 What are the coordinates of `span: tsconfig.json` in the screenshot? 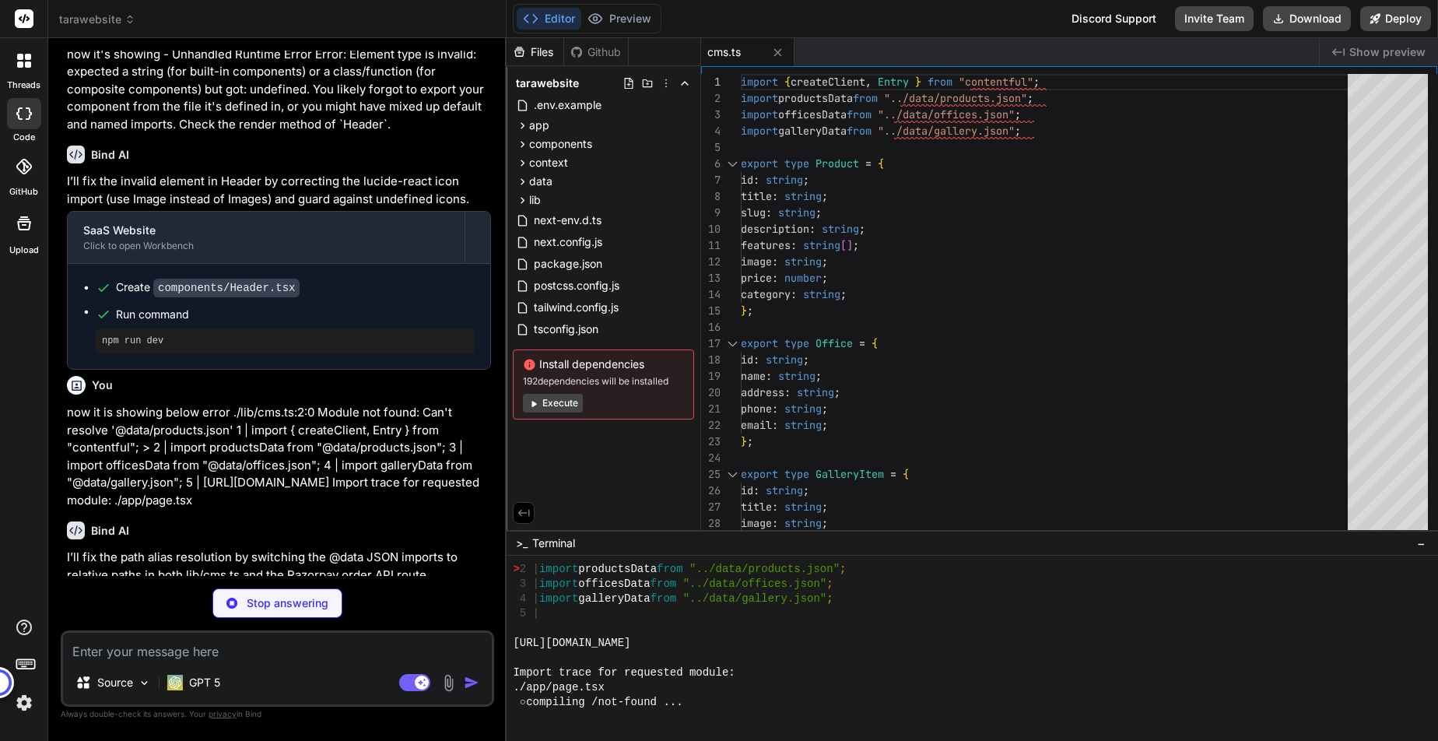 It's located at (566, 329).